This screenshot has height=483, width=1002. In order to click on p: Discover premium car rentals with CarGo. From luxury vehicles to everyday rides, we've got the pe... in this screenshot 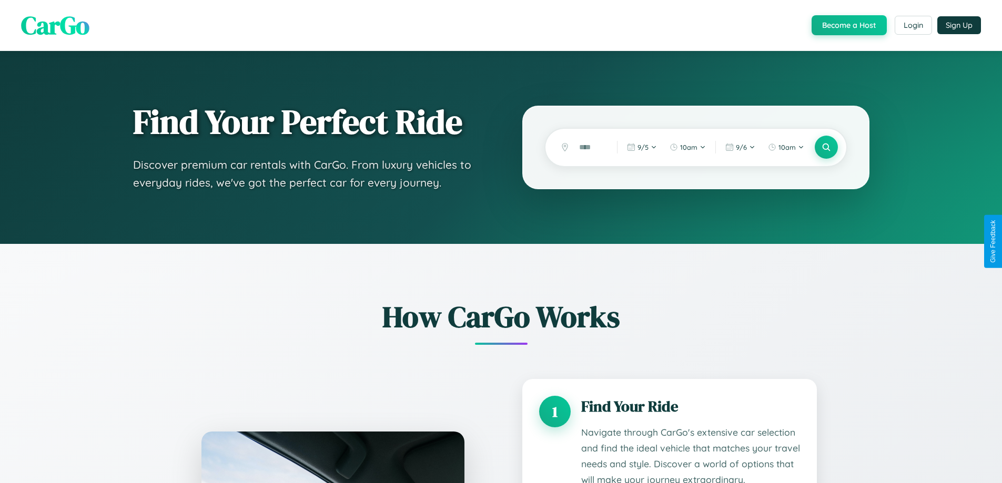, I will do `click(307, 174)`.